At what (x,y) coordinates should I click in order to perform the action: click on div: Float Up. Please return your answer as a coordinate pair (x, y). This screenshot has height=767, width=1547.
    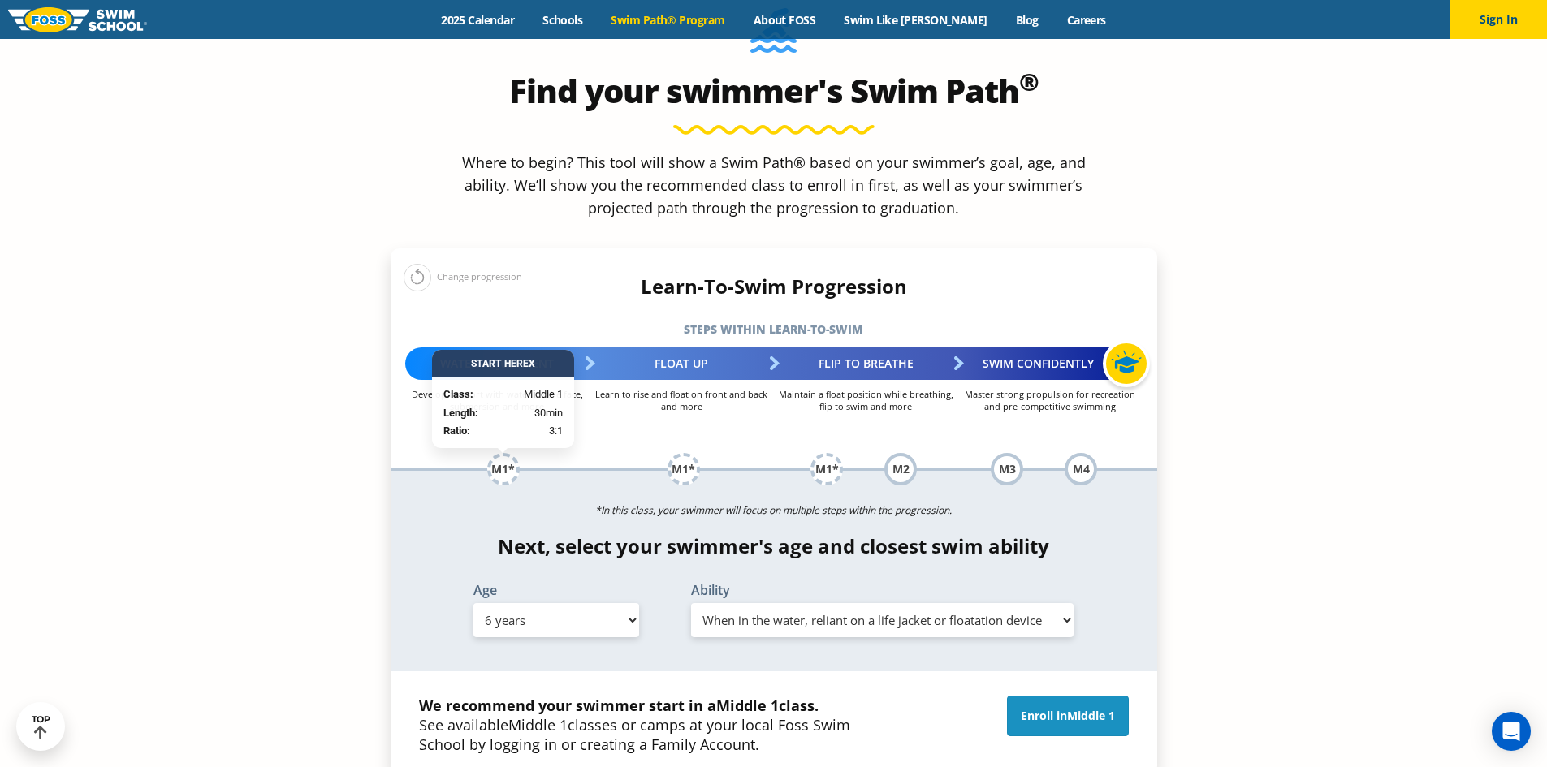
    Looking at the image, I should click on (681, 364).